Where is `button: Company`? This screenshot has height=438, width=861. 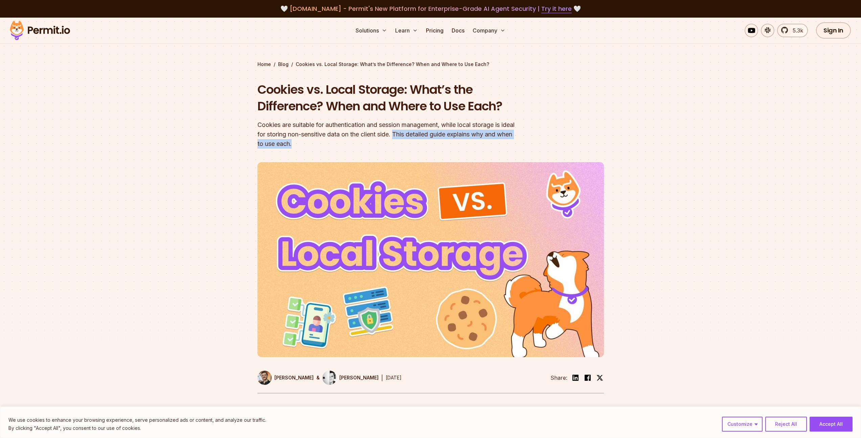
button: Company is located at coordinates (489, 30).